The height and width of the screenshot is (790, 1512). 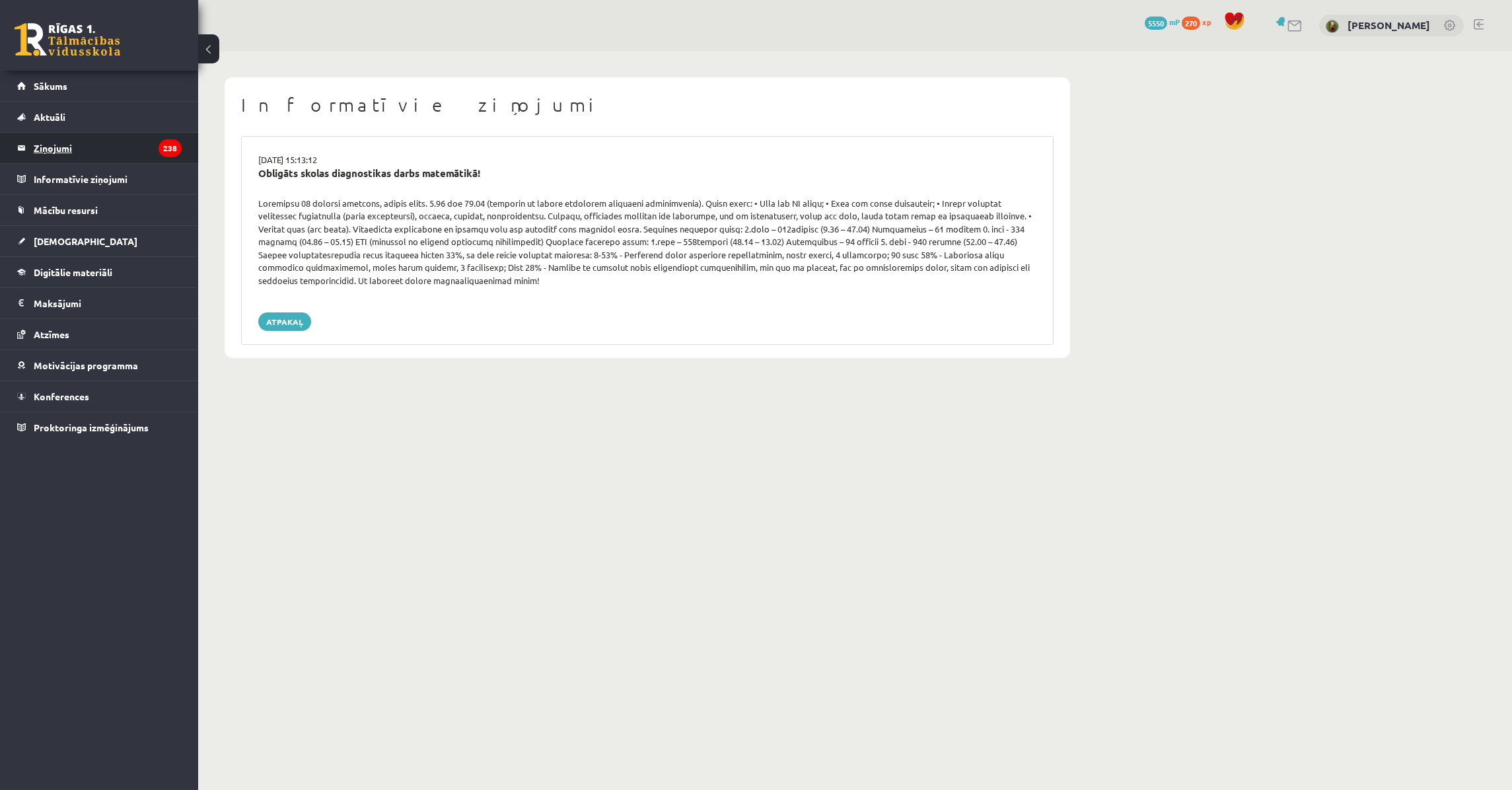 I want to click on div: Obligāts skolas diagnostikas darbs matemātikā!, so click(x=647, y=173).